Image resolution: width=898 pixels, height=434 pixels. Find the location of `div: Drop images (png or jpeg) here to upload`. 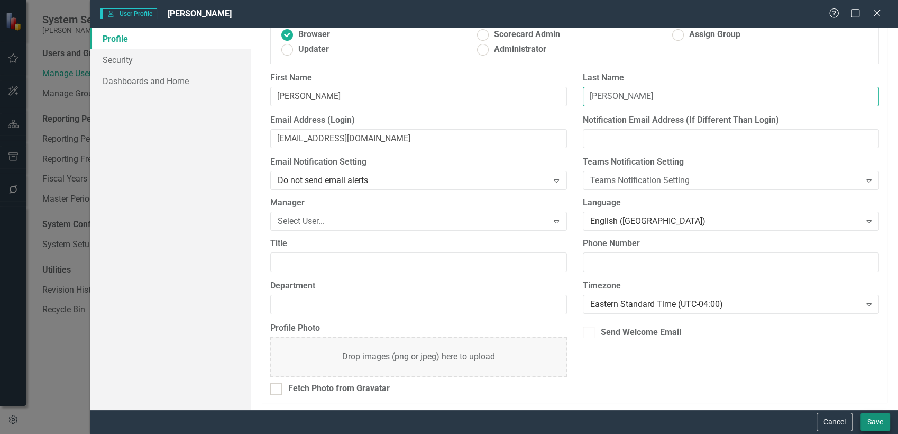

div: Drop images (png or jpeg) here to upload is located at coordinates (418, 356).